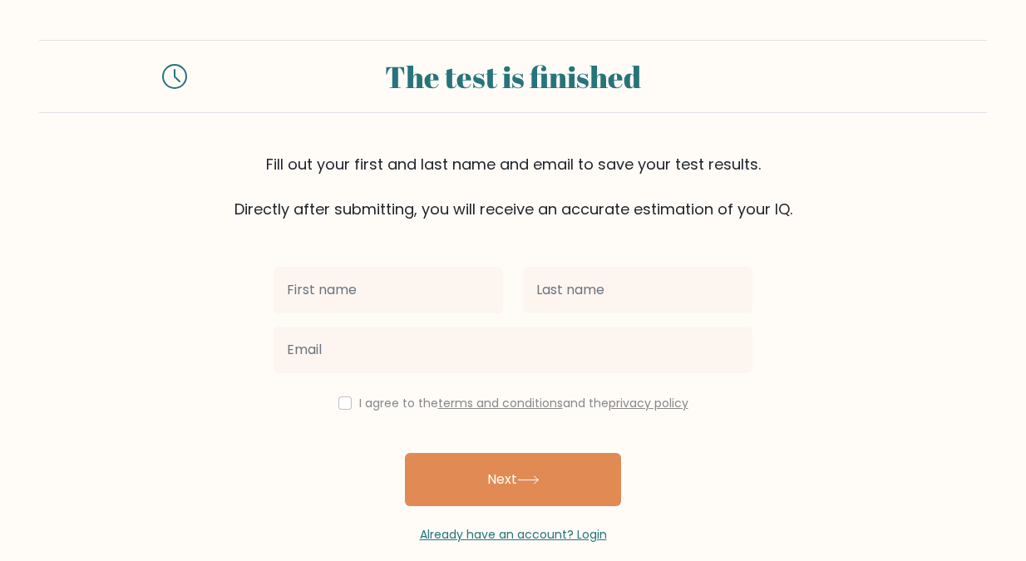 The height and width of the screenshot is (561, 1026). Describe the element at coordinates (524, 403) in the screenshot. I see `label: I agree to the and the` at that location.